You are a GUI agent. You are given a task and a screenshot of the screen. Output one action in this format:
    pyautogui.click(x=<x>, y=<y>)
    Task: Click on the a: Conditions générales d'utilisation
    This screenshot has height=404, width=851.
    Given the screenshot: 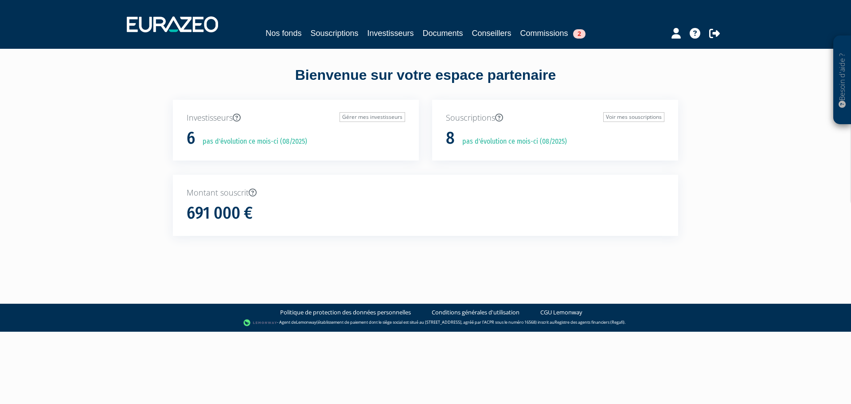 What is the action you would take?
    pyautogui.click(x=476, y=312)
    